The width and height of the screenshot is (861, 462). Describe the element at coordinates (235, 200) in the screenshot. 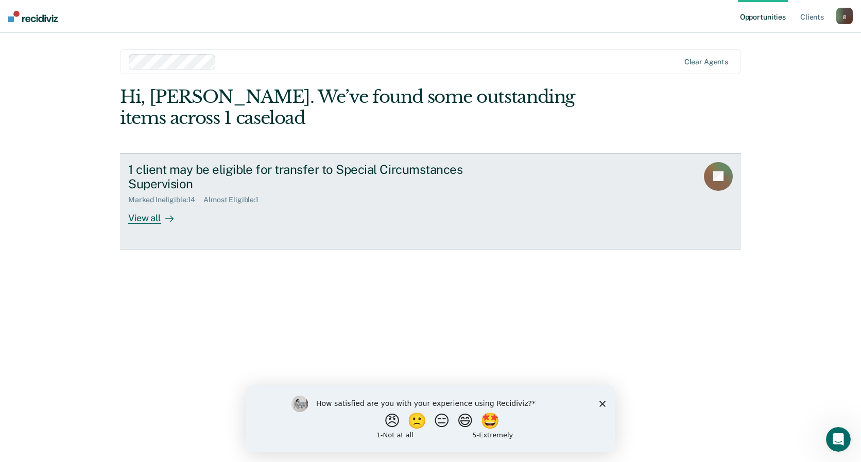

I see `div: Almost Eligible : 1` at that location.